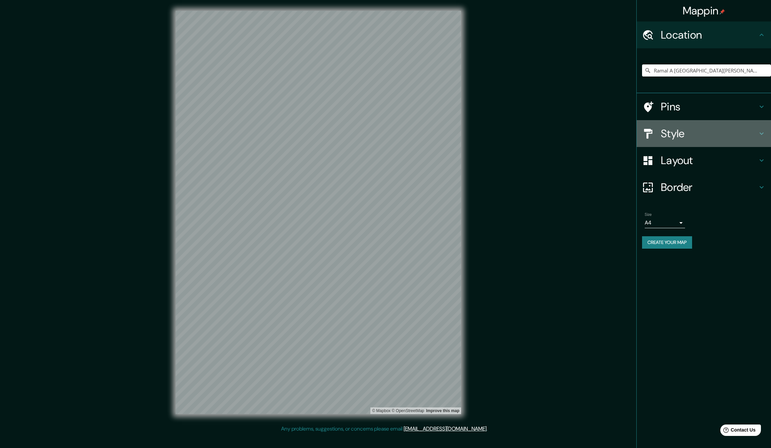 This screenshot has width=771, height=448. What do you see at coordinates (703, 35) in the screenshot?
I see `div: Location` at bounding box center [703, 35].